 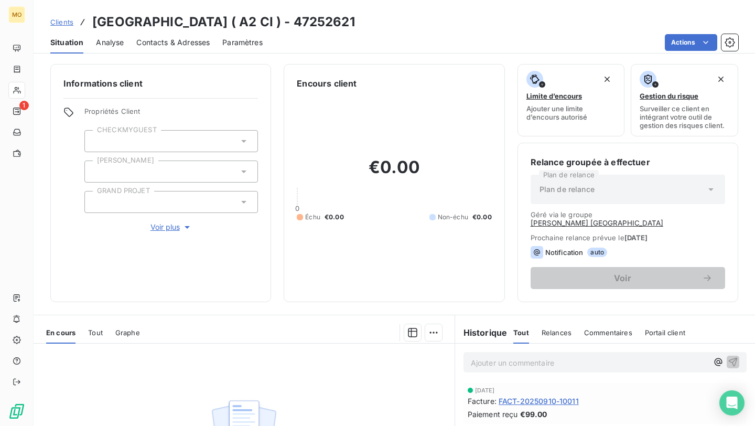 I want to click on button: Actions, so click(x=691, y=42).